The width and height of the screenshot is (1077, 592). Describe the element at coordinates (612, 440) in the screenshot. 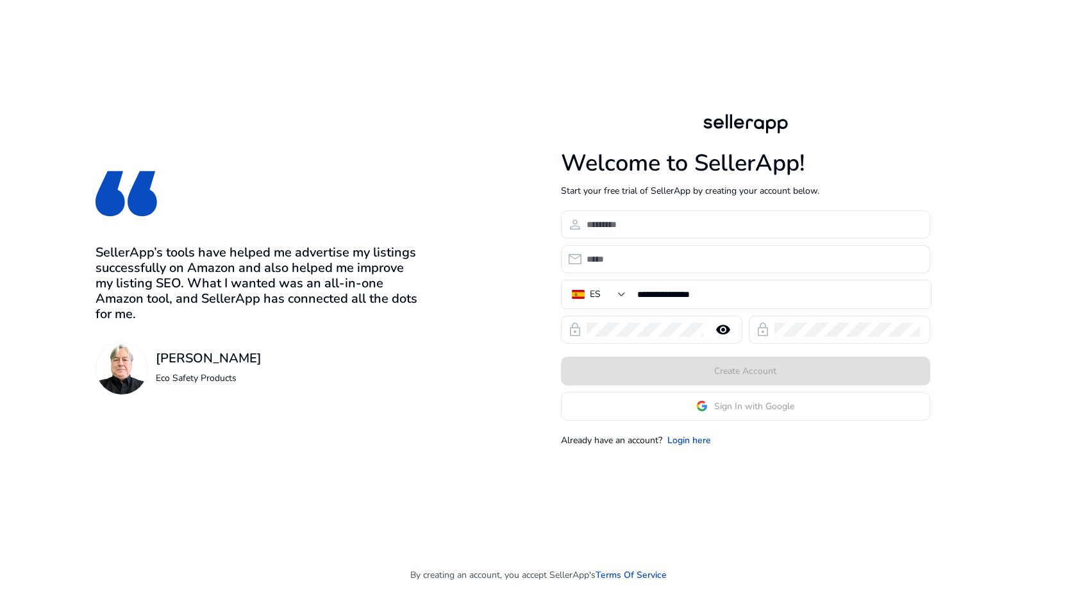

I see `p: Already have an account?` at that location.